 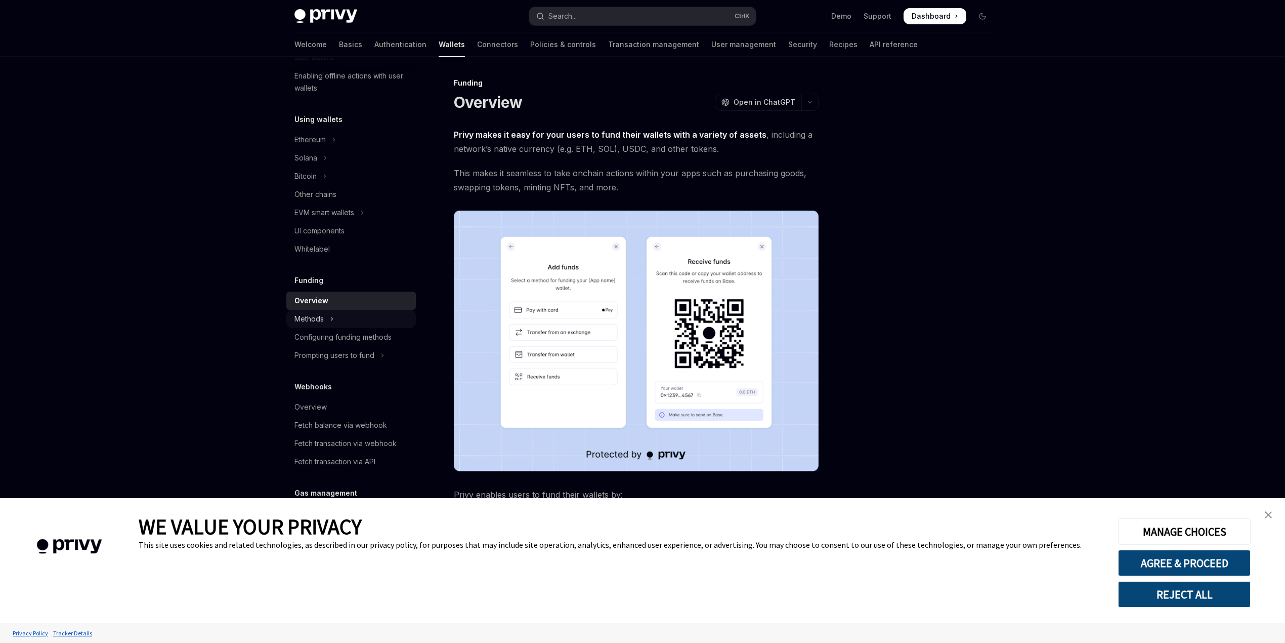 What do you see at coordinates (326, 493) in the screenshot?
I see `h5: Gas management` at bounding box center [326, 493].